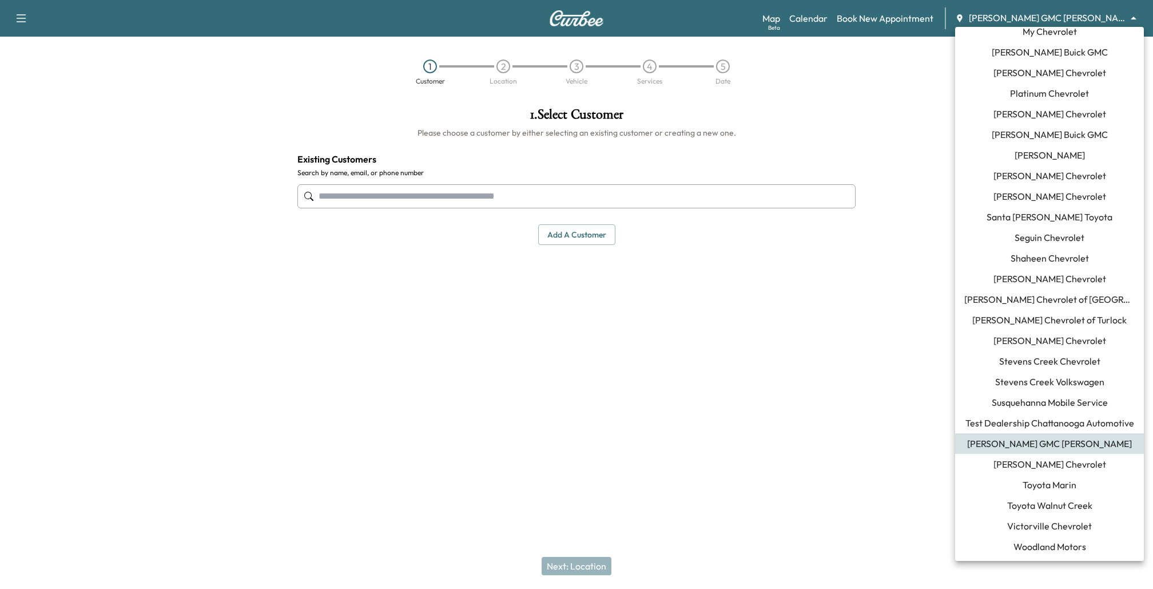 The width and height of the screenshot is (1153, 589). I want to click on span: Victorville Chevrolet, so click(1050, 526).